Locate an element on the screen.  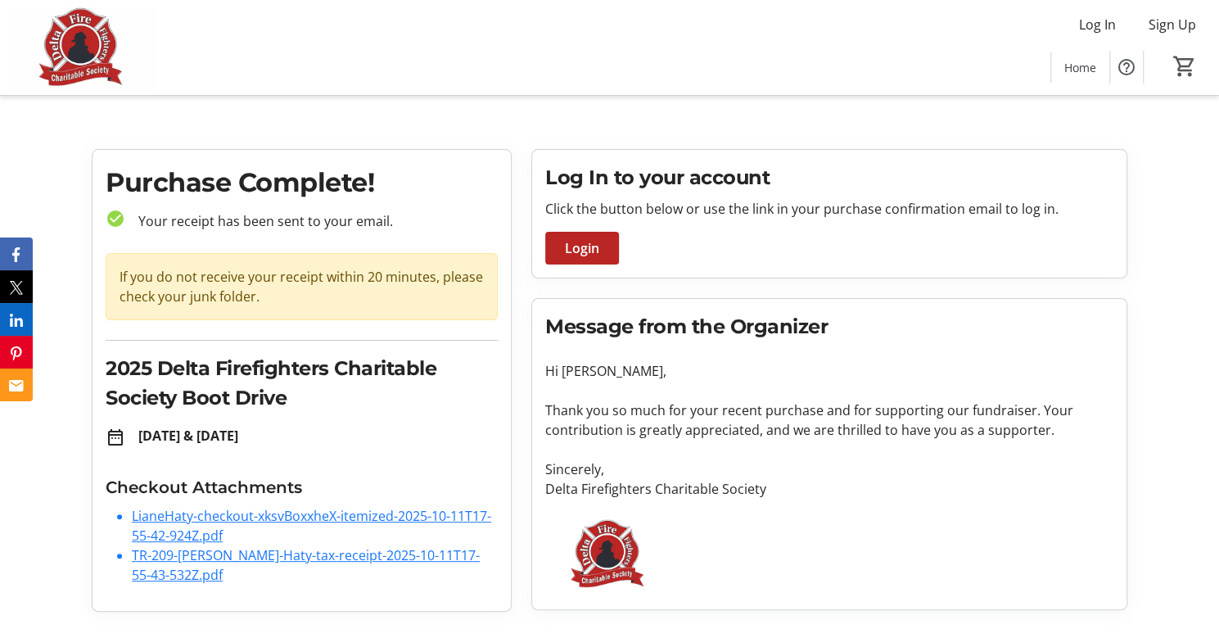
span: Log In is located at coordinates (1097, 25).